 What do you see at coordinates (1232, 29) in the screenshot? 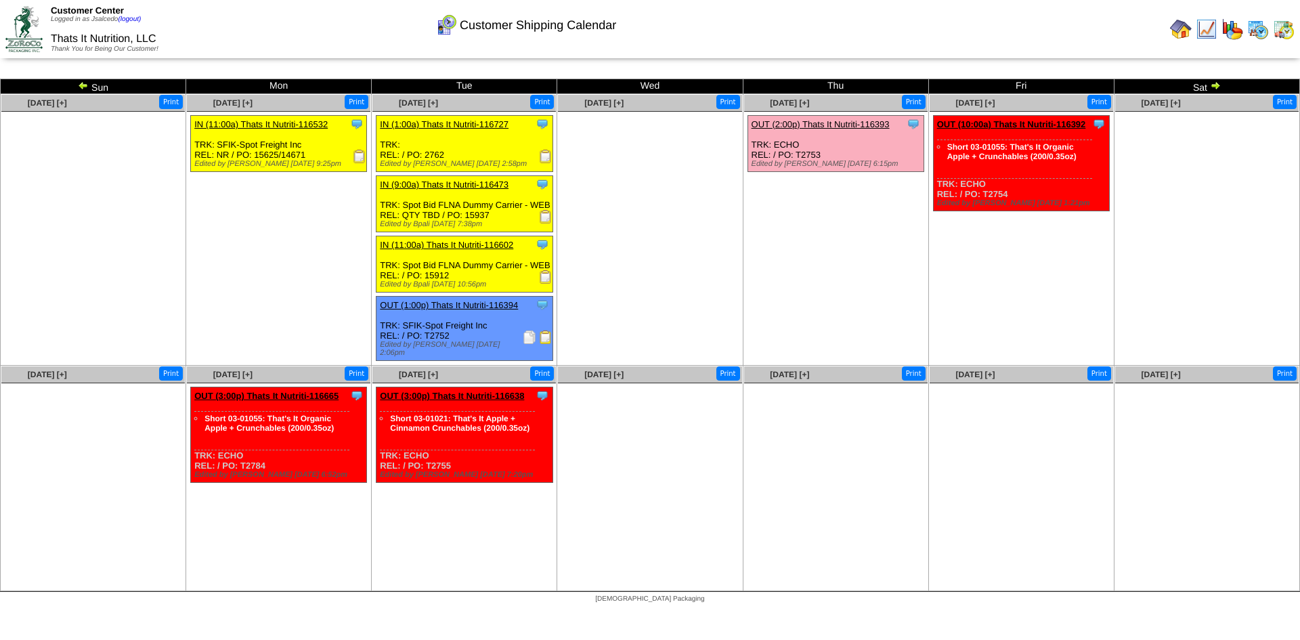
I see `img: graph.gif` at bounding box center [1232, 29].